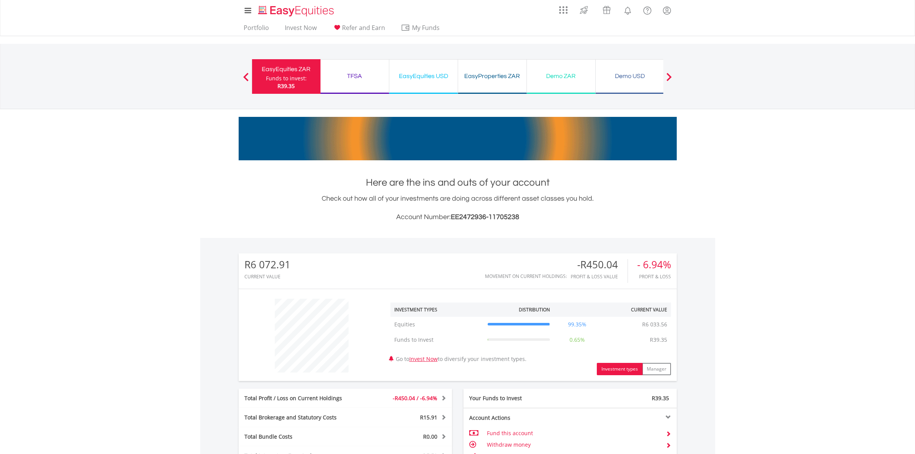 This screenshot has width=915, height=454. Describe the element at coordinates (296, 10) in the screenshot. I see `a: Home page` at that location.